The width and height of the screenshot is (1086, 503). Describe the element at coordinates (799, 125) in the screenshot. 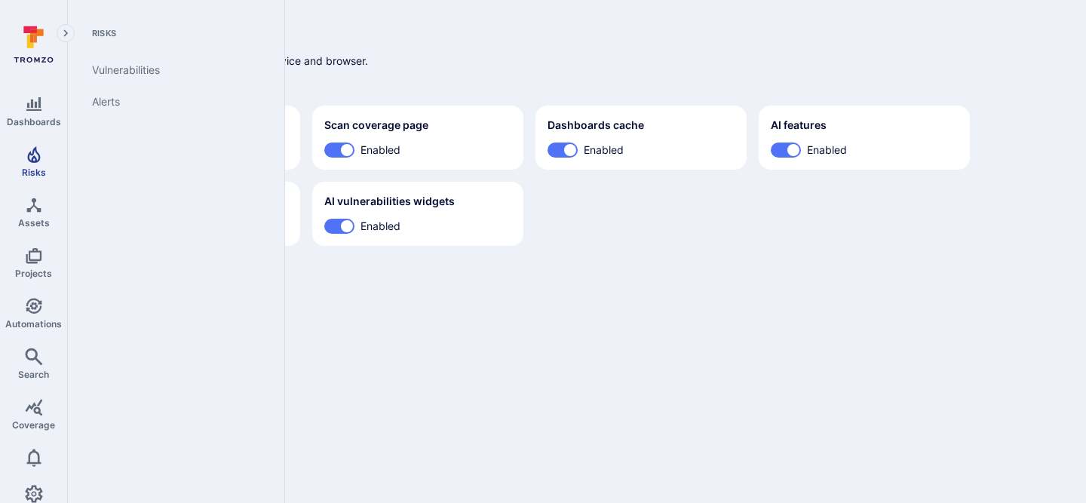

I see `h2: AI features` at that location.